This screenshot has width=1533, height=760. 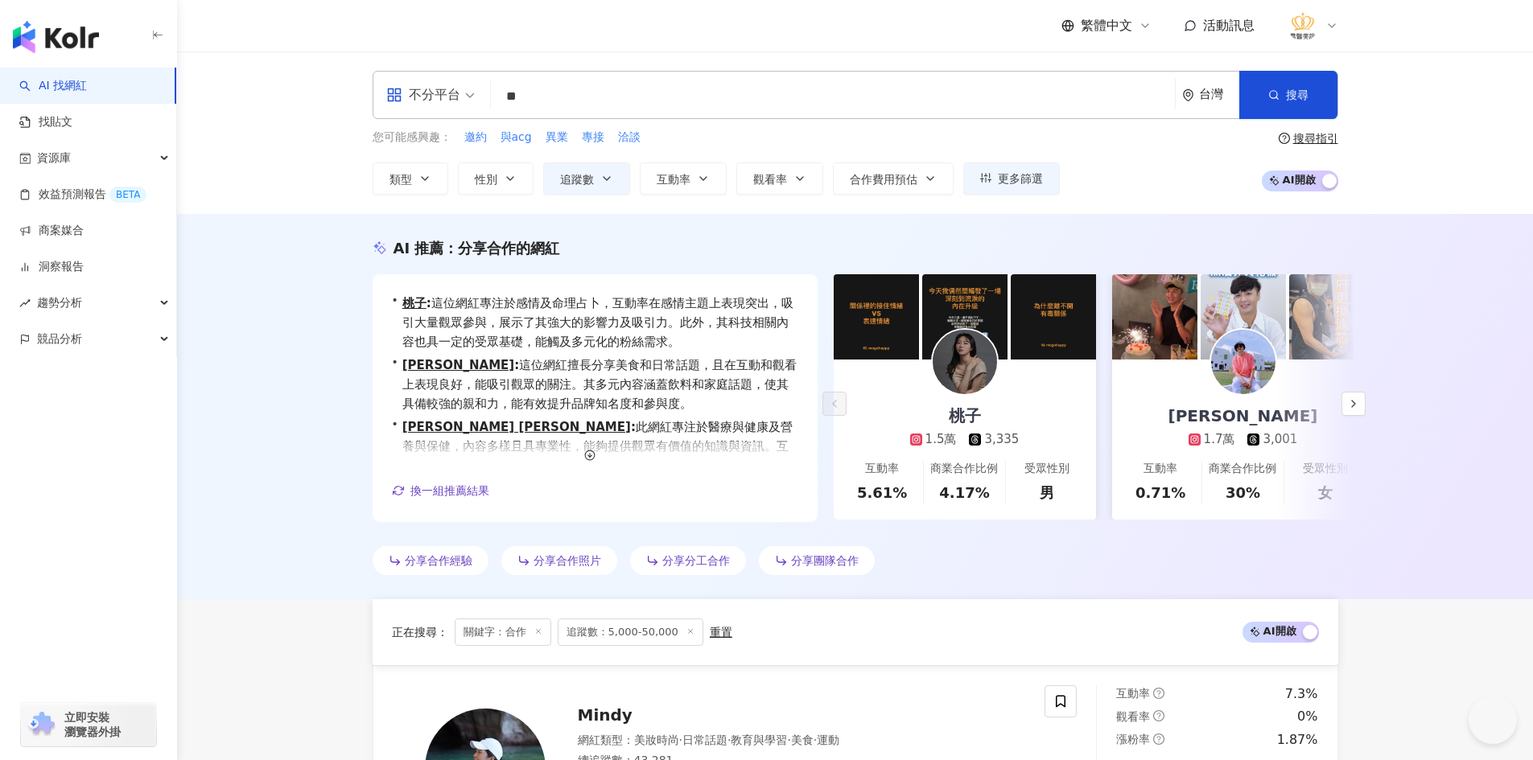 What do you see at coordinates (423, 95) in the screenshot?
I see `div: 不分平台` at bounding box center [423, 95].